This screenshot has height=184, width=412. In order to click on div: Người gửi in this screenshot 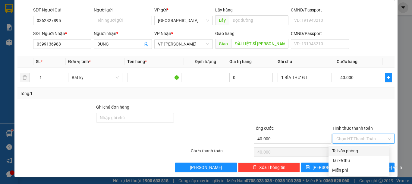, I will do `click(123, 10)`.